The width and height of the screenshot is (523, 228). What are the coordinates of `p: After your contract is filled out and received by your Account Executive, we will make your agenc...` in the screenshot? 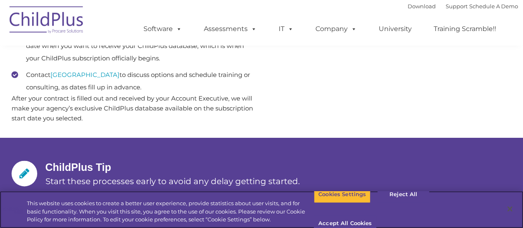 It's located at (134, 108).